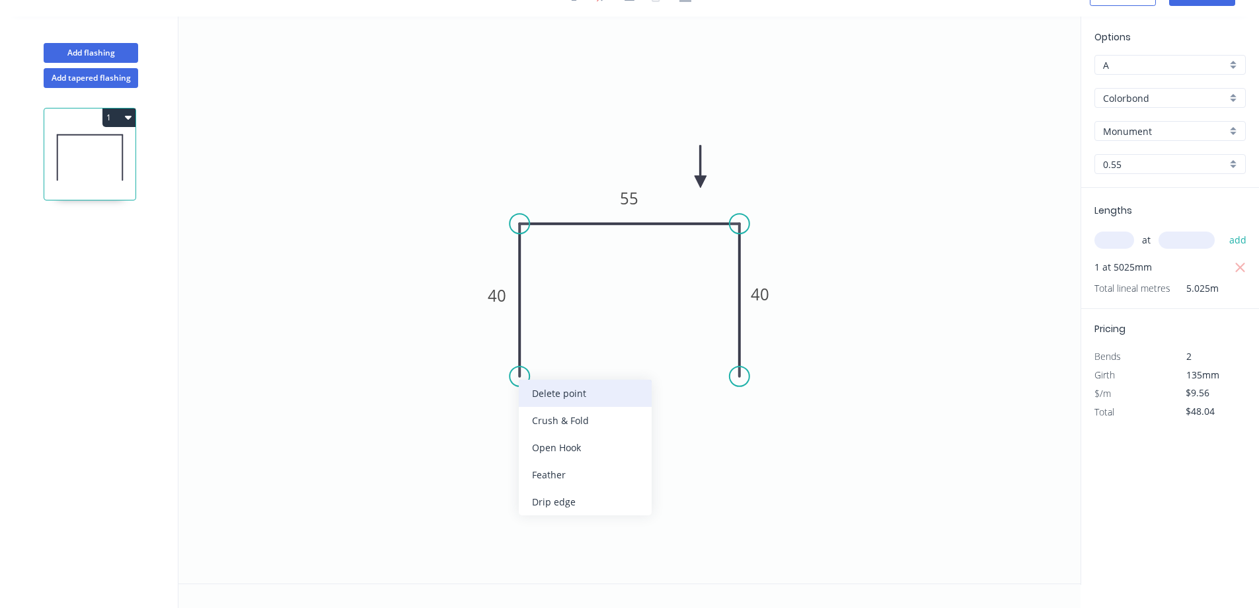  What do you see at coordinates (1146, 240) in the screenshot?
I see `span: at` at bounding box center [1146, 240].